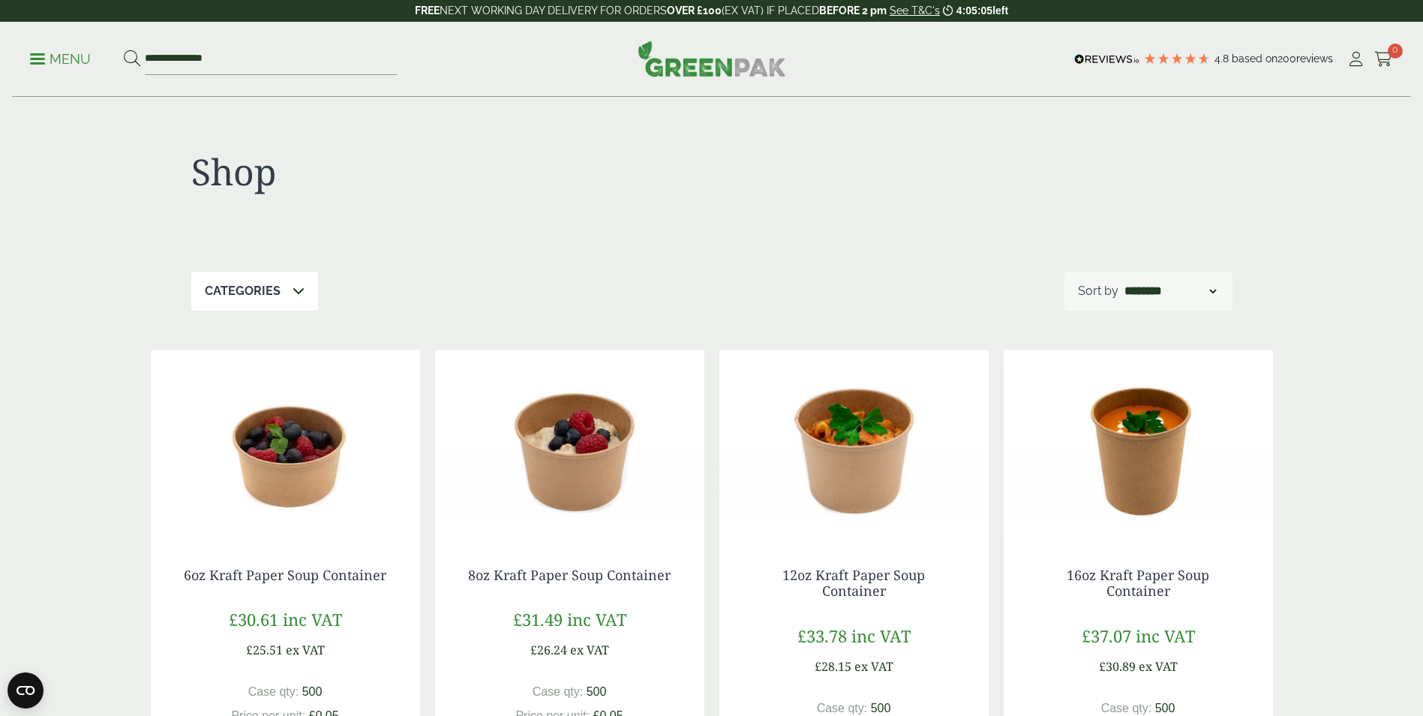 The height and width of the screenshot is (716, 1423). What do you see at coordinates (452, 172) in the screenshot?
I see `h1: Shop` at bounding box center [452, 172].